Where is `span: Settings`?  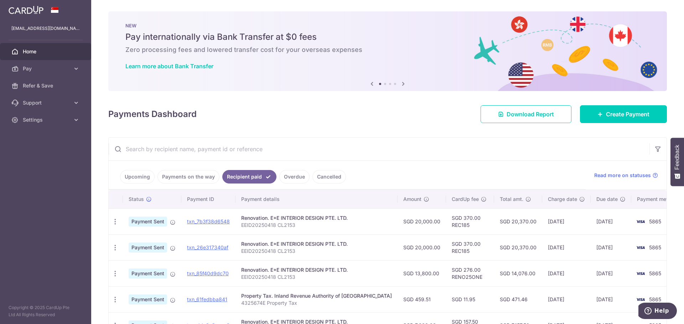 span: Settings is located at coordinates (46, 120).